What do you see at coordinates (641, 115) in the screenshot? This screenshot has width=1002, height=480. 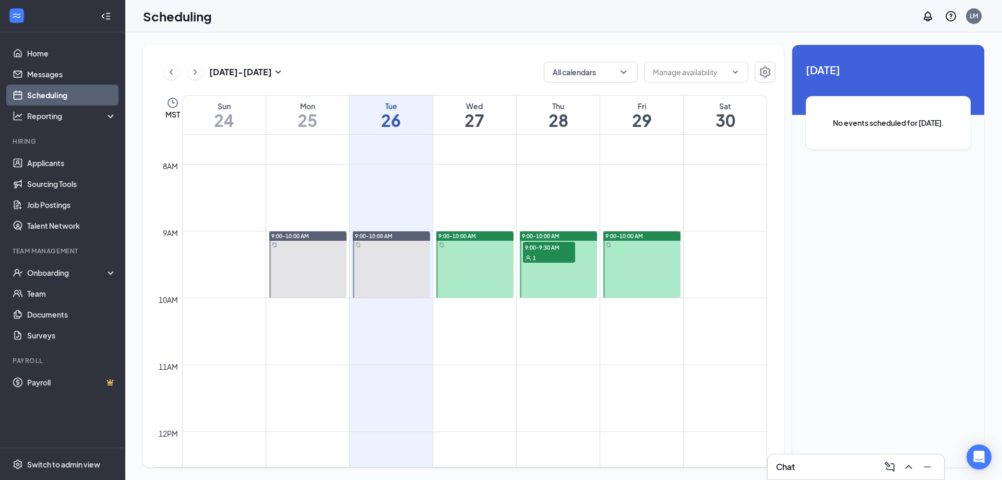 I see `a: August 29, 2025` at bounding box center [641, 115].